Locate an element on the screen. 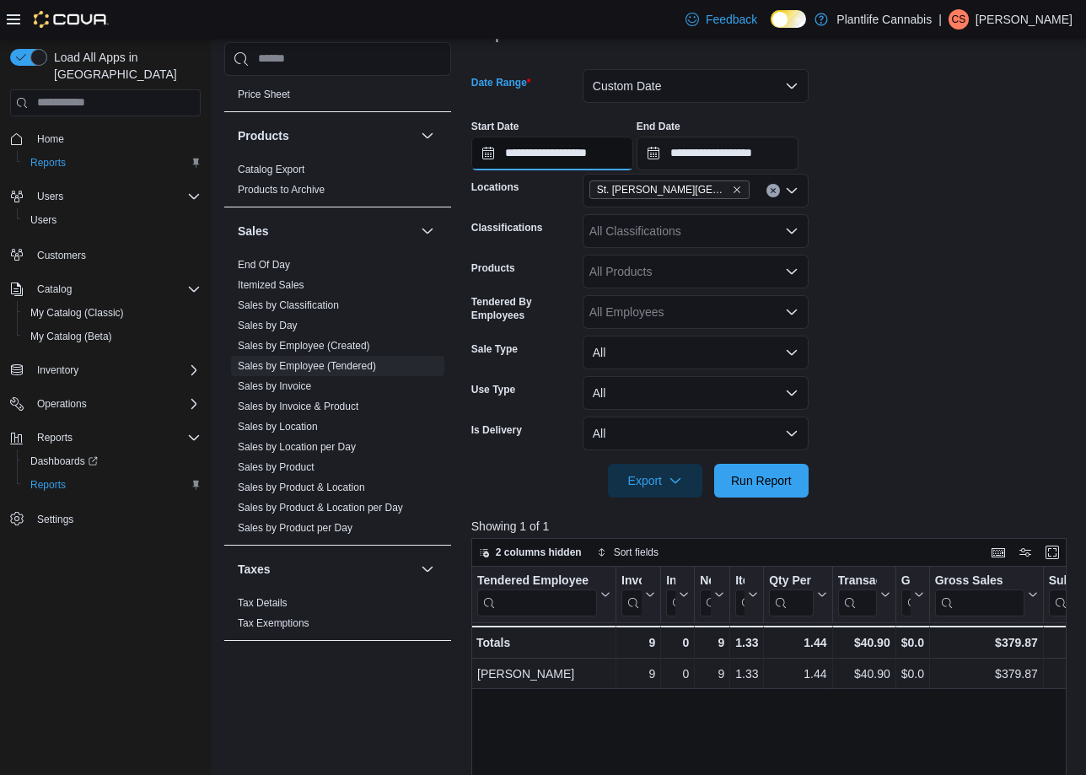 This screenshot has width=1086, height=775. h3: Taxes is located at coordinates (254, 569).